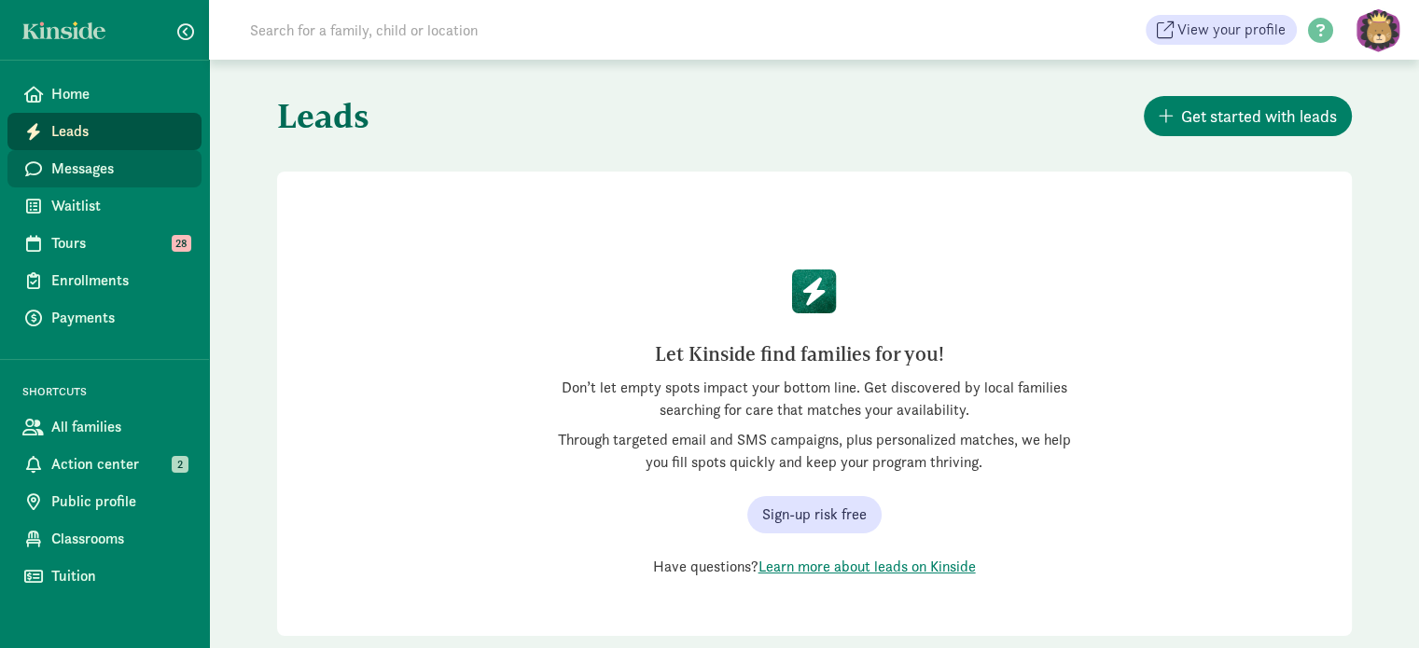 The image size is (1419, 648). Describe the element at coordinates (104, 243) in the screenshot. I see `a: Tours 28` at that location.